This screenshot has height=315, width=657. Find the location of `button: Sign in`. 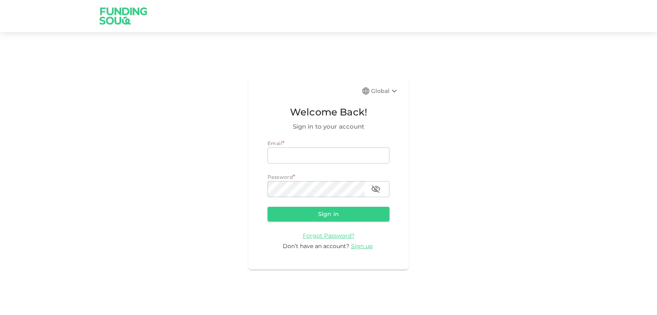

button: Sign in is located at coordinates (329, 214).